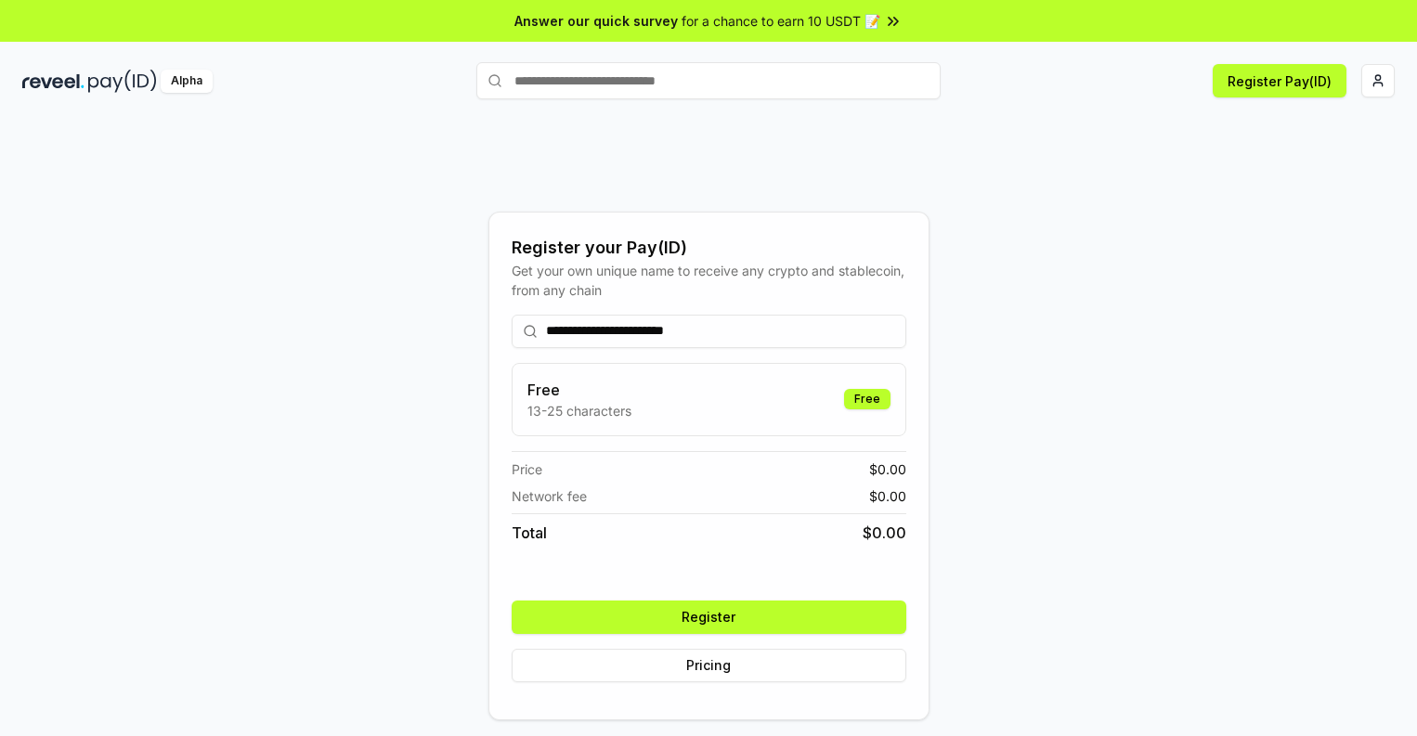 The height and width of the screenshot is (736, 1417). Describe the element at coordinates (579, 410) in the screenshot. I see `p: 13-25 characters` at that location.